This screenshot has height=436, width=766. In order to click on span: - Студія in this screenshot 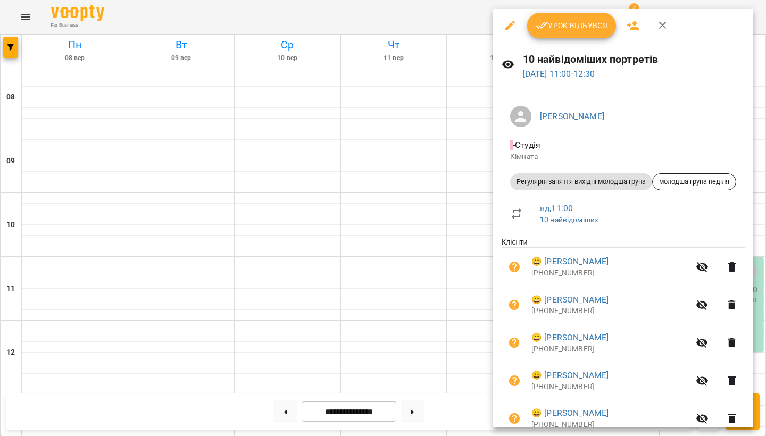, I will do `click(526, 145)`.